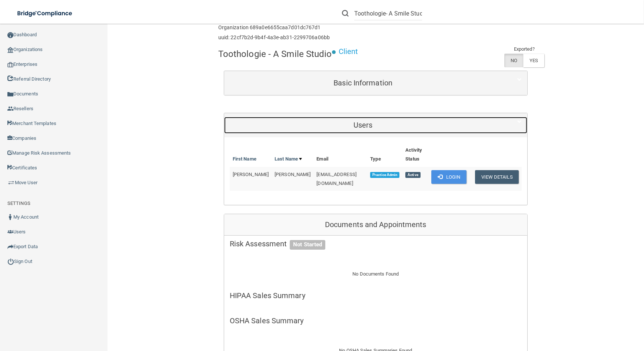  Describe the element at coordinates (376, 296) in the screenshot. I see `h5: HIPAA Sales Summary` at that location.